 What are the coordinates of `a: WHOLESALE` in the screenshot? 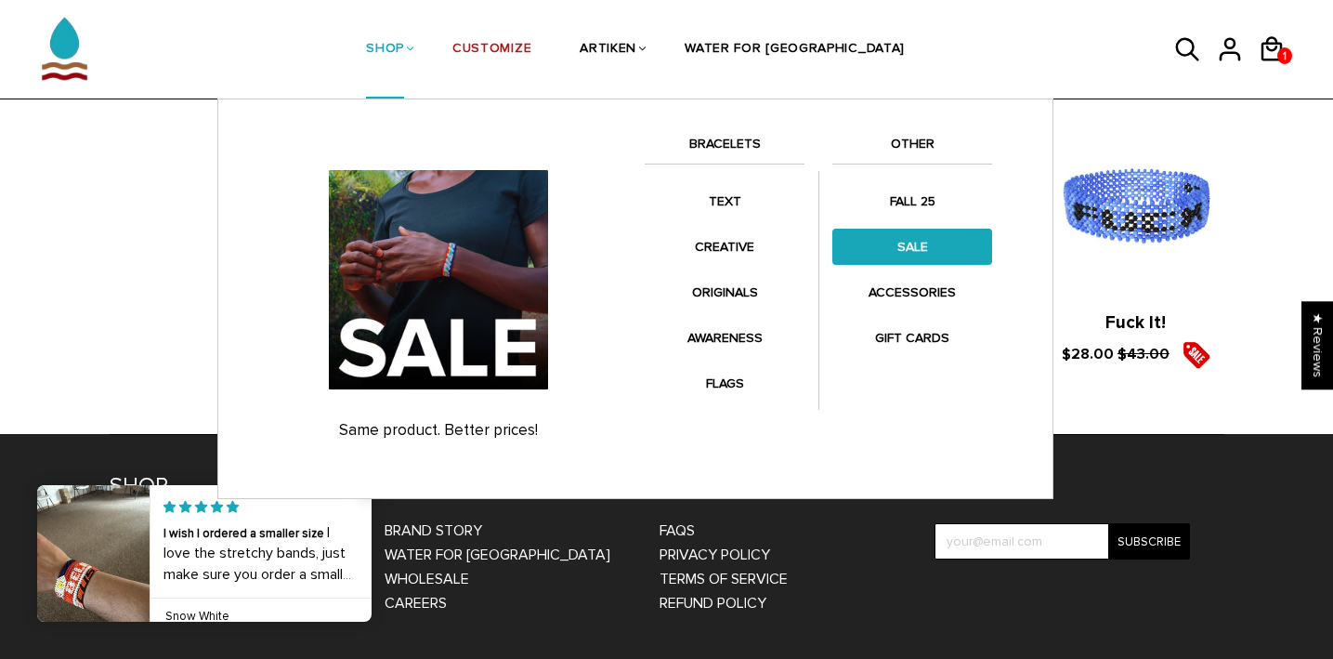 It's located at (427, 579).